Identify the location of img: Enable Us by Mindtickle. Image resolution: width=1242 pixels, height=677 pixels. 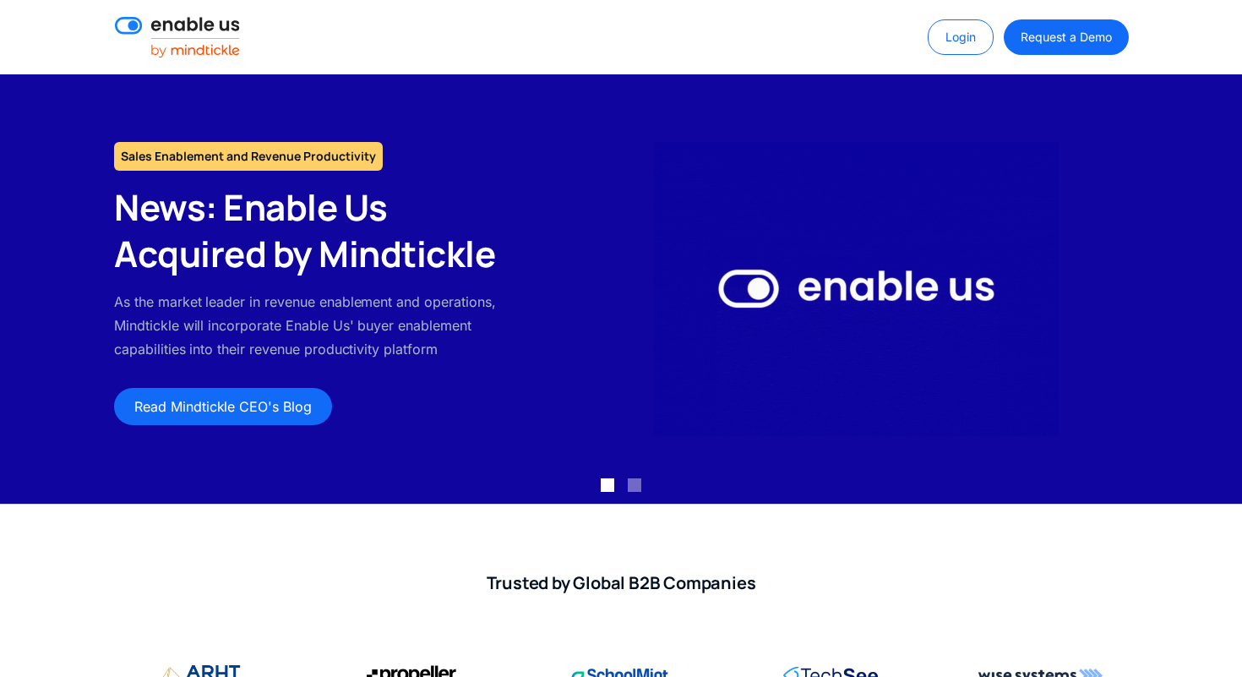
(856, 289).